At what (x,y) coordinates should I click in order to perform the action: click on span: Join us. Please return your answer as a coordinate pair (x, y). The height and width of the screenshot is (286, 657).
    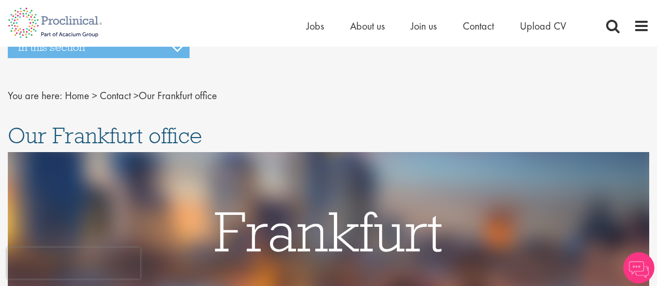
    Looking at the image, I should click on (424, 26).